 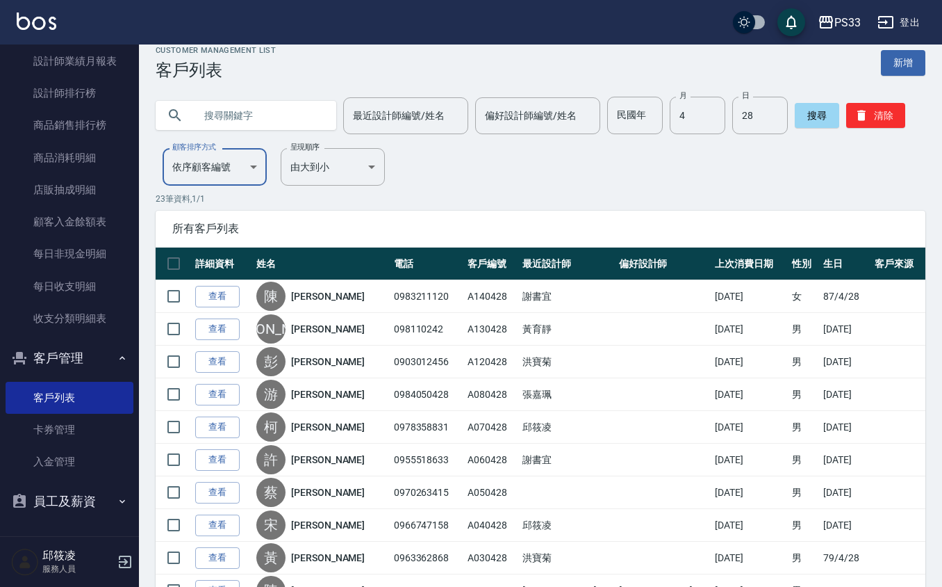 I want to click on a: 每日收支明細, so click(x=69, y=286).